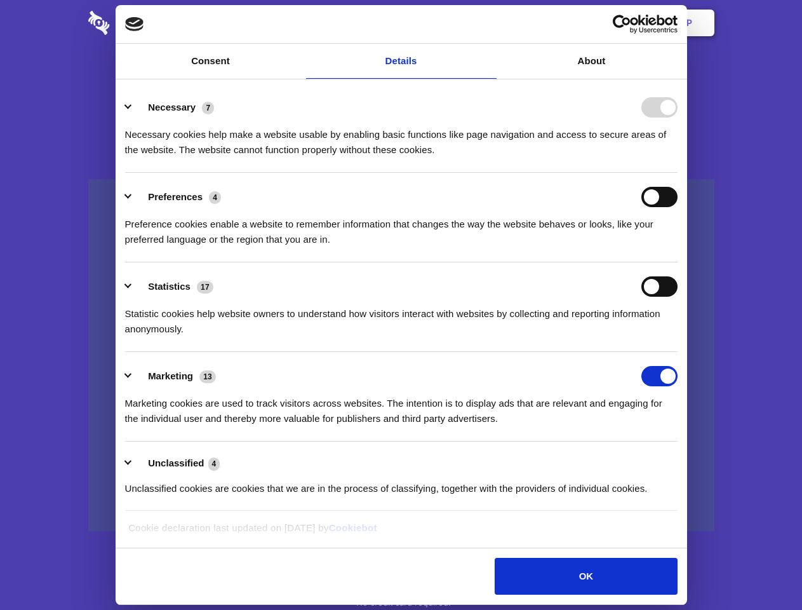 The image size is (802, 610). I want to click on button: OK, so click(586, 576).